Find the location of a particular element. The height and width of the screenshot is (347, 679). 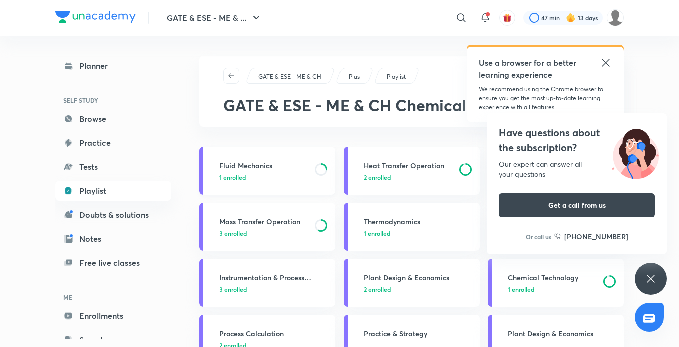

a: Doubts & solutions is located at coordinates (113, 215).